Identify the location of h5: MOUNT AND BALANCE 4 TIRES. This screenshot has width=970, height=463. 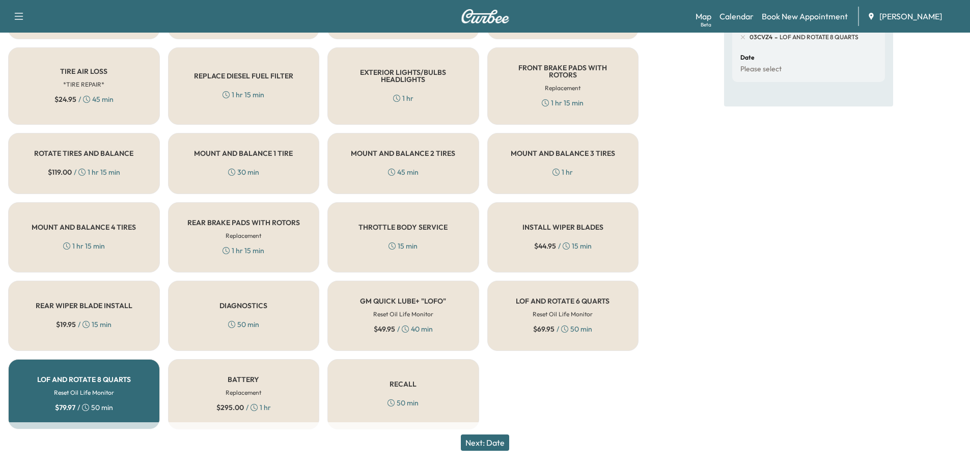
(83, 227).